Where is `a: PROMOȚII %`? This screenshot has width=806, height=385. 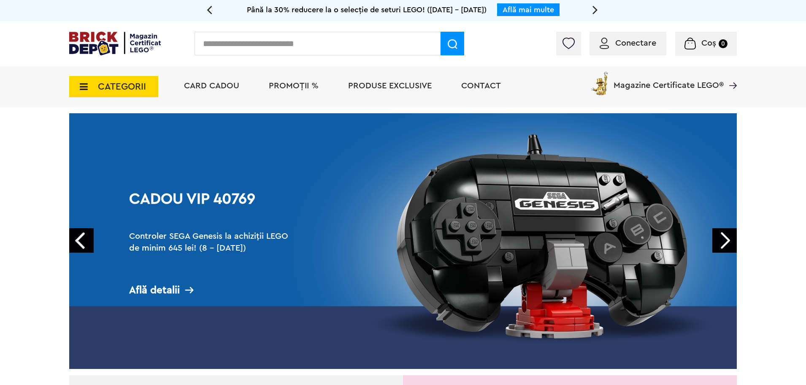
a: PROMOȚII % is located at coordinates (294, 86).